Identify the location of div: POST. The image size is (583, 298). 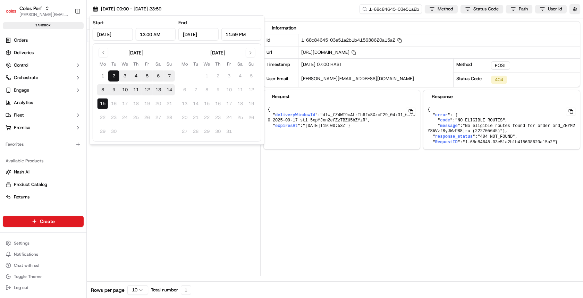
(501, 66).